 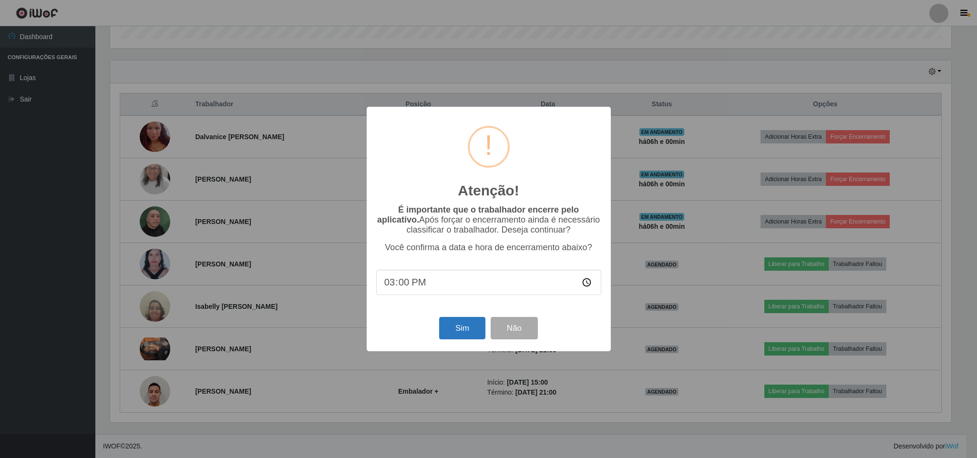 I want to click on b: É importante que o trabalhador encerre pelo aplicativo., so click(x=478, y=215).